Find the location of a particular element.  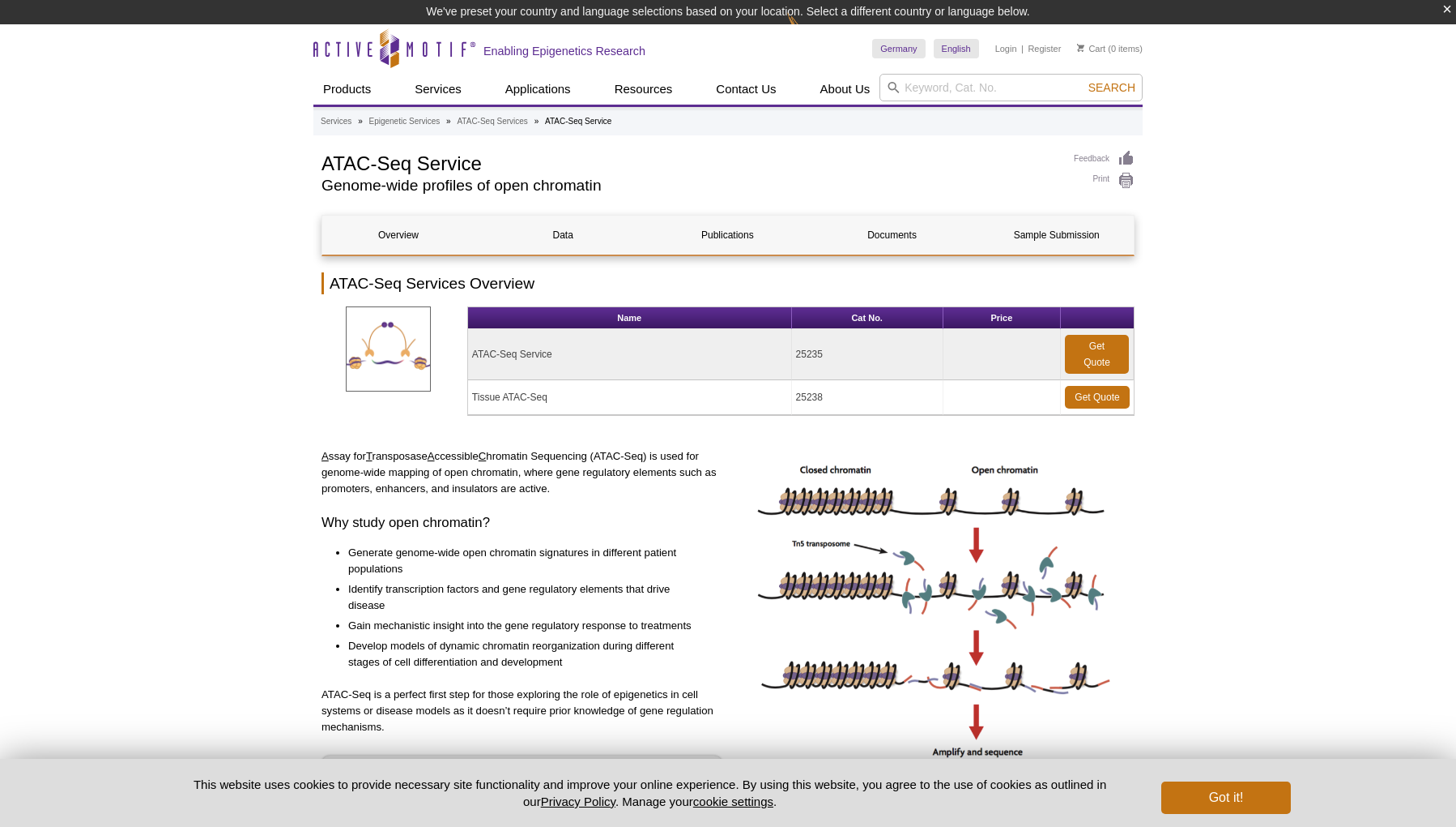

h2: Enabling Epigenetics Research is located at coordinates (565, 51).